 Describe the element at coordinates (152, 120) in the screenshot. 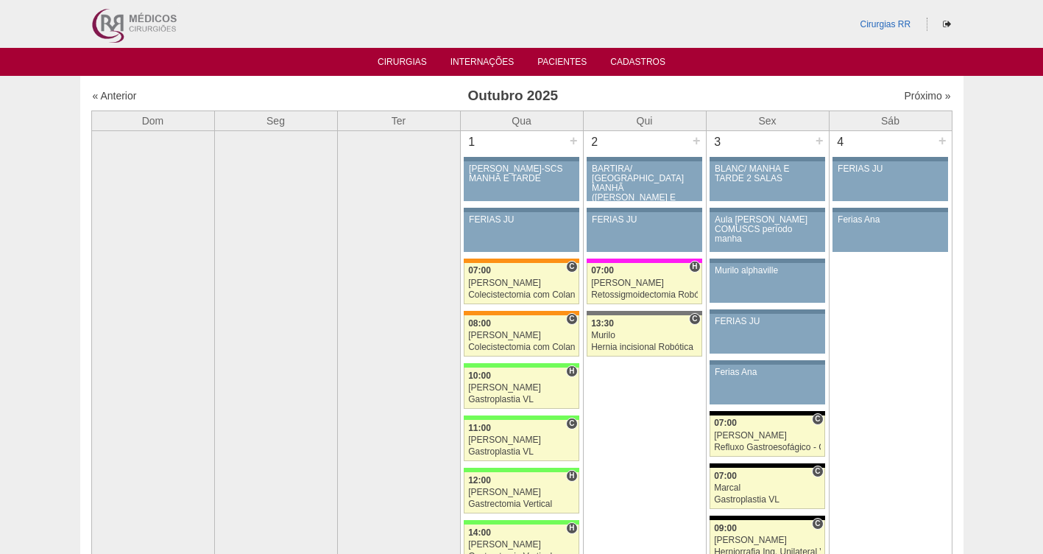

I see `th: Dom` at that location.